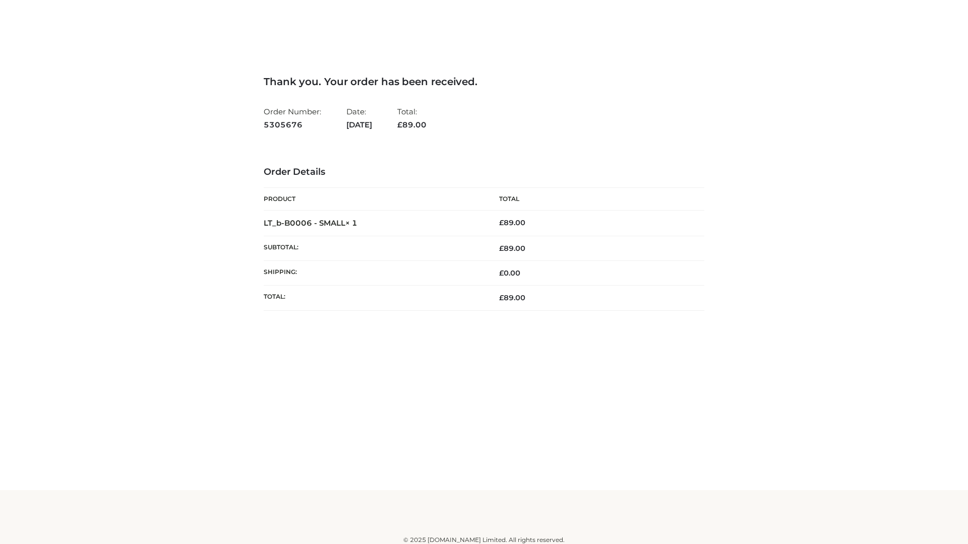 The image size is (968, 544). I want to click on li: Order Number:, so click(292, 118).